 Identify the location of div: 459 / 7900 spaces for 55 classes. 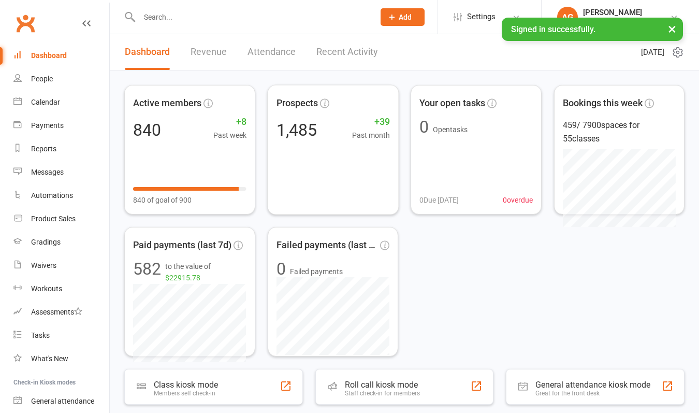
(620, 132).